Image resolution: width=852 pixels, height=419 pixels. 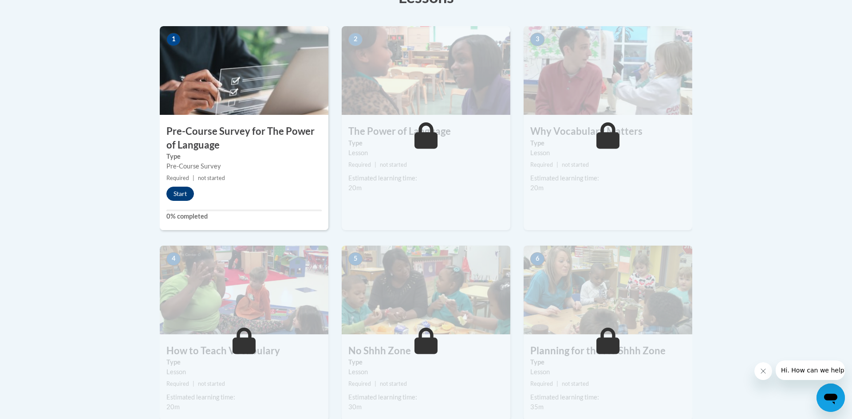 What do you see at coordinates (173, 39) in the screenshot?
I see `span: 1` at bounding box center [173, 39].